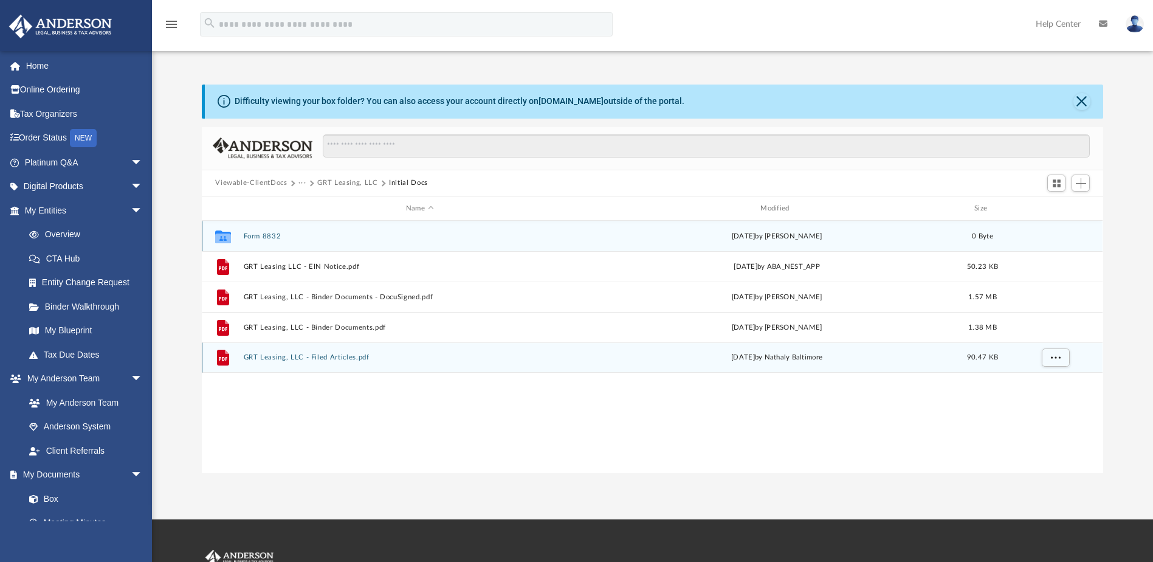 Image resolution: width=1153 pixels, height=562 pixels. What do you see at coordinates (86, 427) in the screenshot?
I see `a: Anderson System` at bounding box center [86, 427].